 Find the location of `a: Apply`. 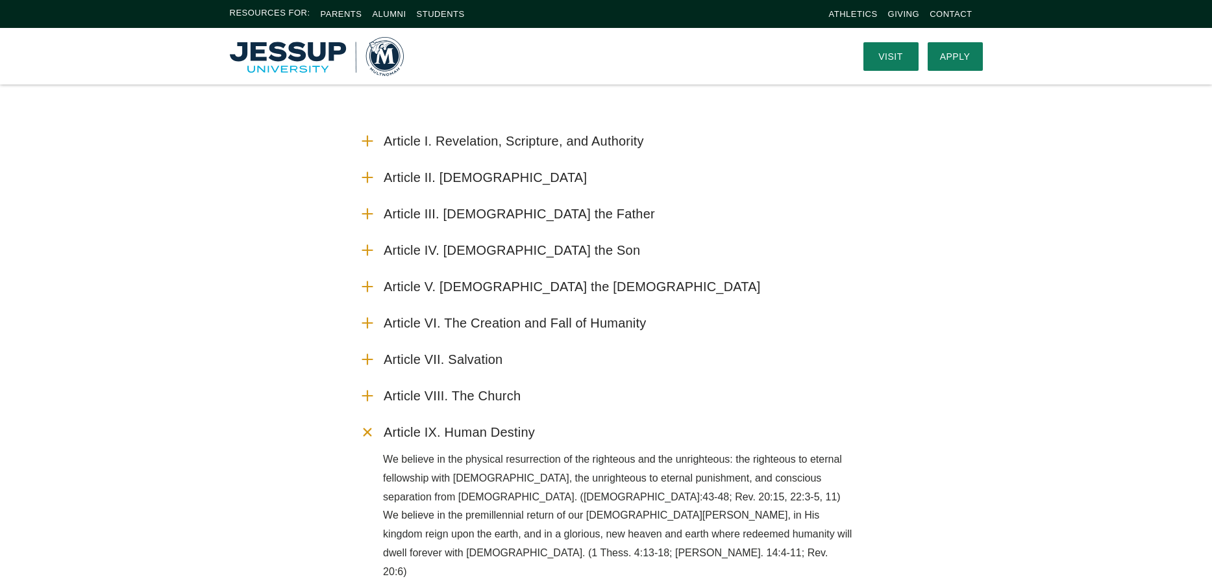

a: Apply is located at coordinates (955, 56).